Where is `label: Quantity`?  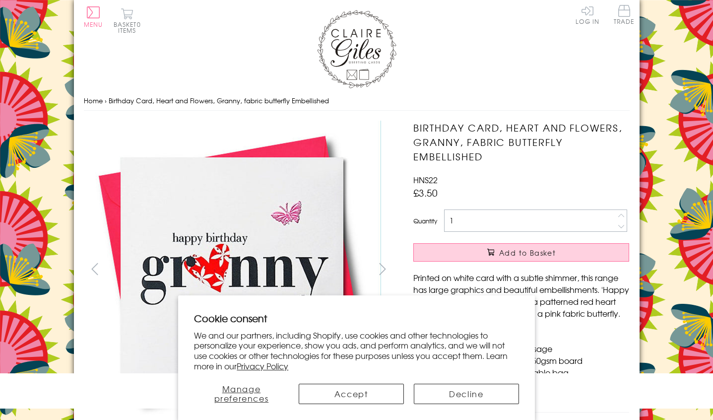
label: Quantity is located at coordinates (425, 221).